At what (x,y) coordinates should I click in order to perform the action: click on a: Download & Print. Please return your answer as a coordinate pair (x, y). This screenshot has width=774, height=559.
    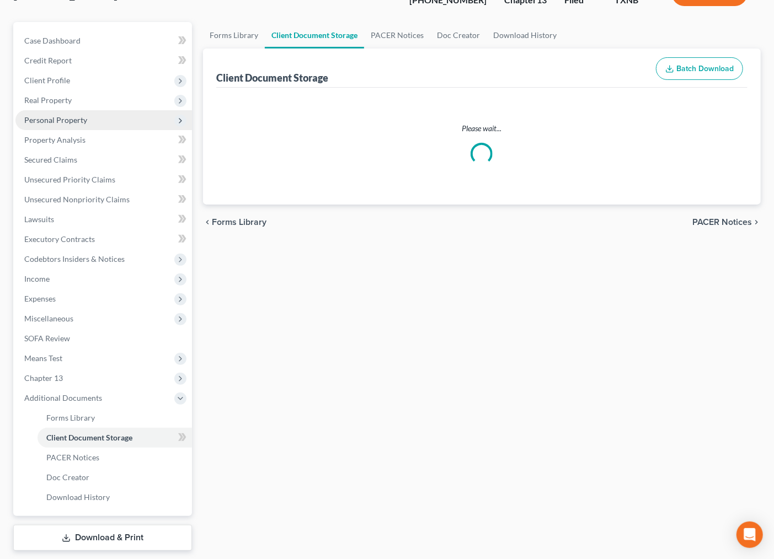
    Looking at the image, I should click on (103, 538).